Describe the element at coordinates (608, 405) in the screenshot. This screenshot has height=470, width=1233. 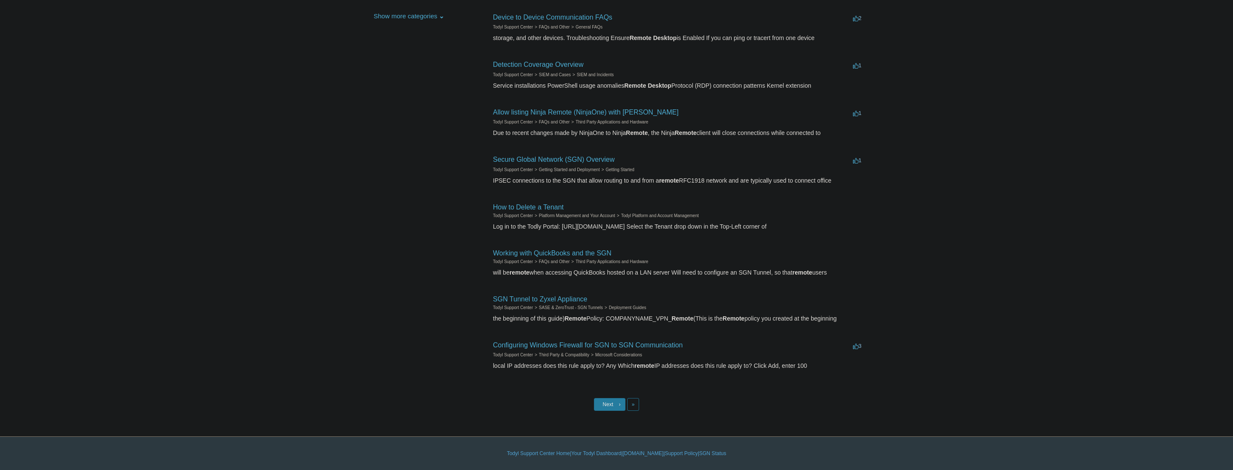
I see `span: Next` at that location.